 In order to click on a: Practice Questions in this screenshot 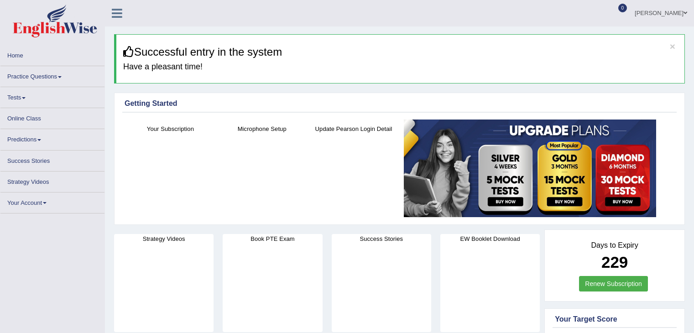, I will do `click(52, 75)`.